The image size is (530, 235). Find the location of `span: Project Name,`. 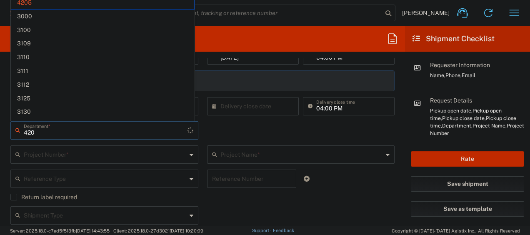

span: Project Name, is located at coordinates (489, 125).